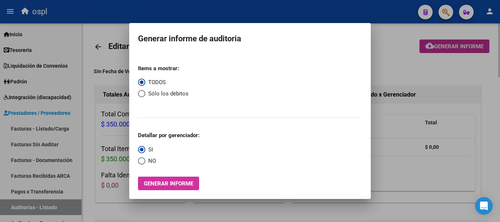 This screenshot has width=500, height=222. What do you see at coordinates (168, 184) in the screenshot?
I see `span: Generar informe` at bounding box center [168, 184].